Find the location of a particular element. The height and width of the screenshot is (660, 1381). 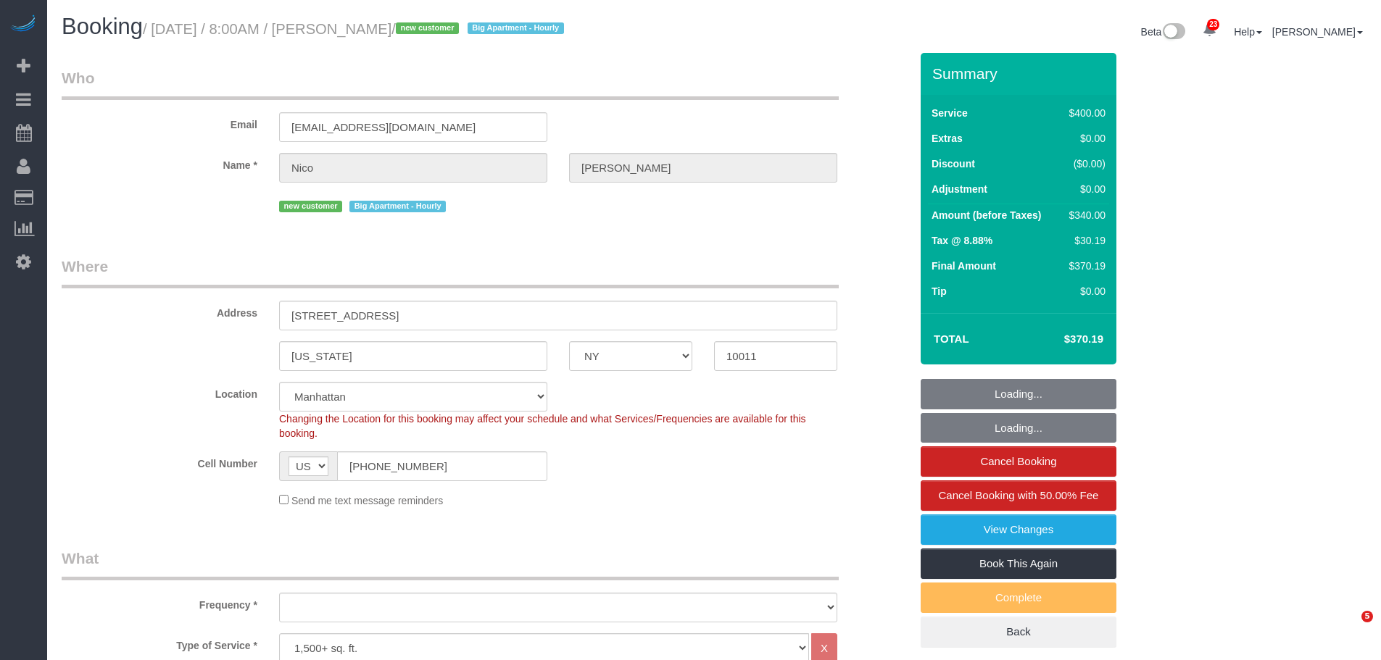

label: Tip is located at coordinates (939, 291).